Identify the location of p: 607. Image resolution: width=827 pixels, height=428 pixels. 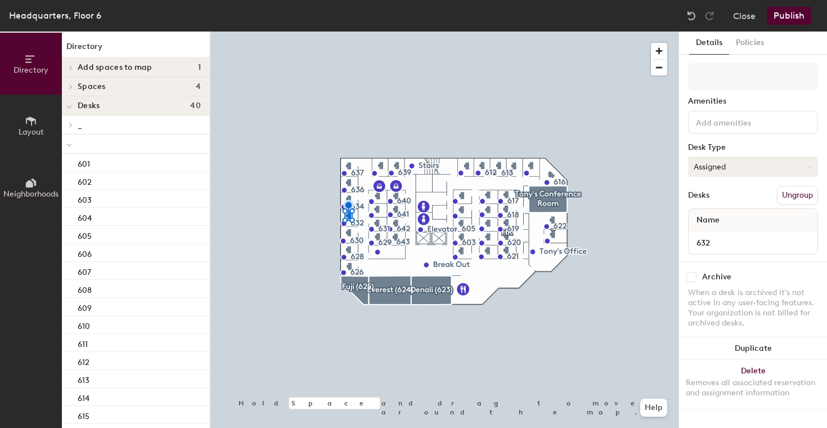
(84, 270).